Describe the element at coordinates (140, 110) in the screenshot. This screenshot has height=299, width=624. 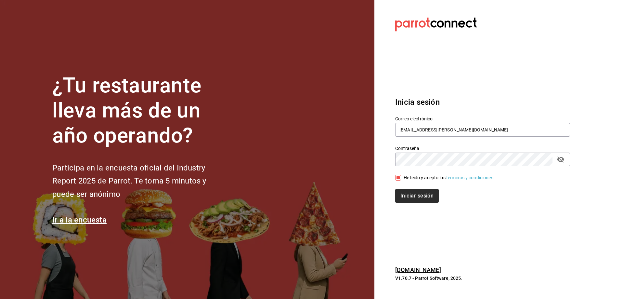
I see `h1: ¿Tu restaurante lleva más de un año operando?` at that location.